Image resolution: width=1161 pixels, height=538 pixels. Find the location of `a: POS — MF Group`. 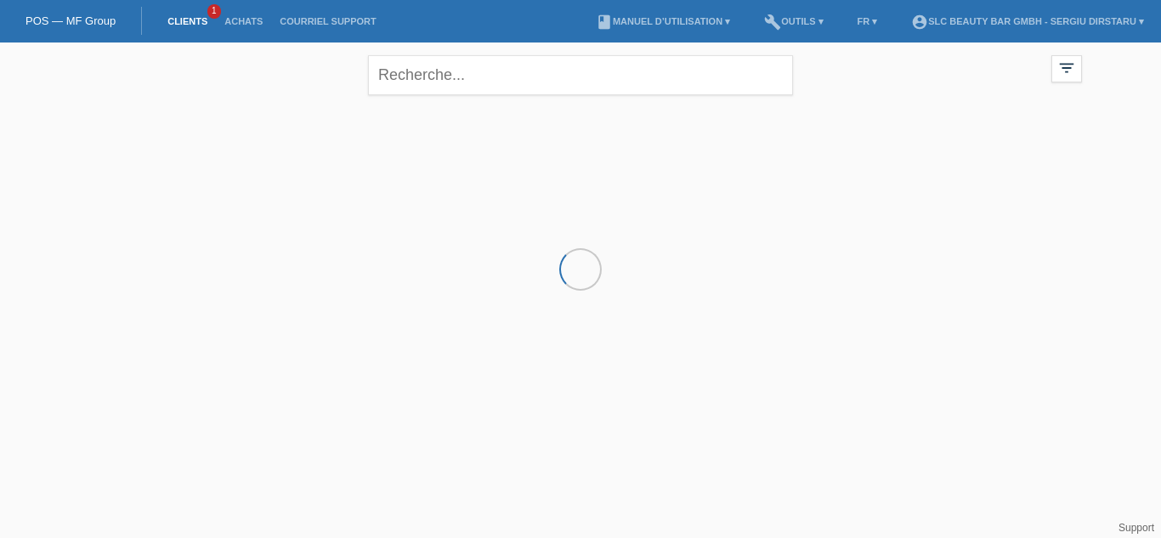

a: POS — MF Group is located at coordinates (71, 20).